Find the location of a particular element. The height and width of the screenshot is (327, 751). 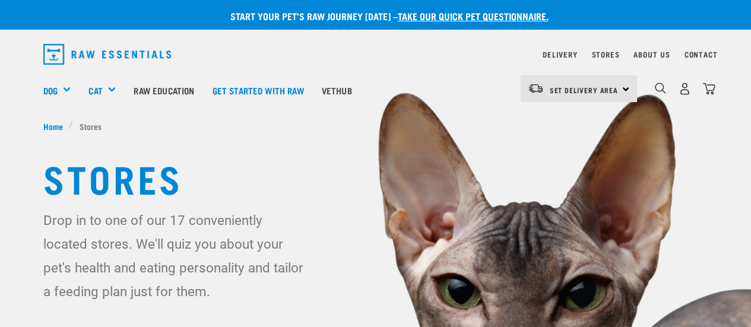

span: Set Delivery Area is located at coordinates (584, 90).